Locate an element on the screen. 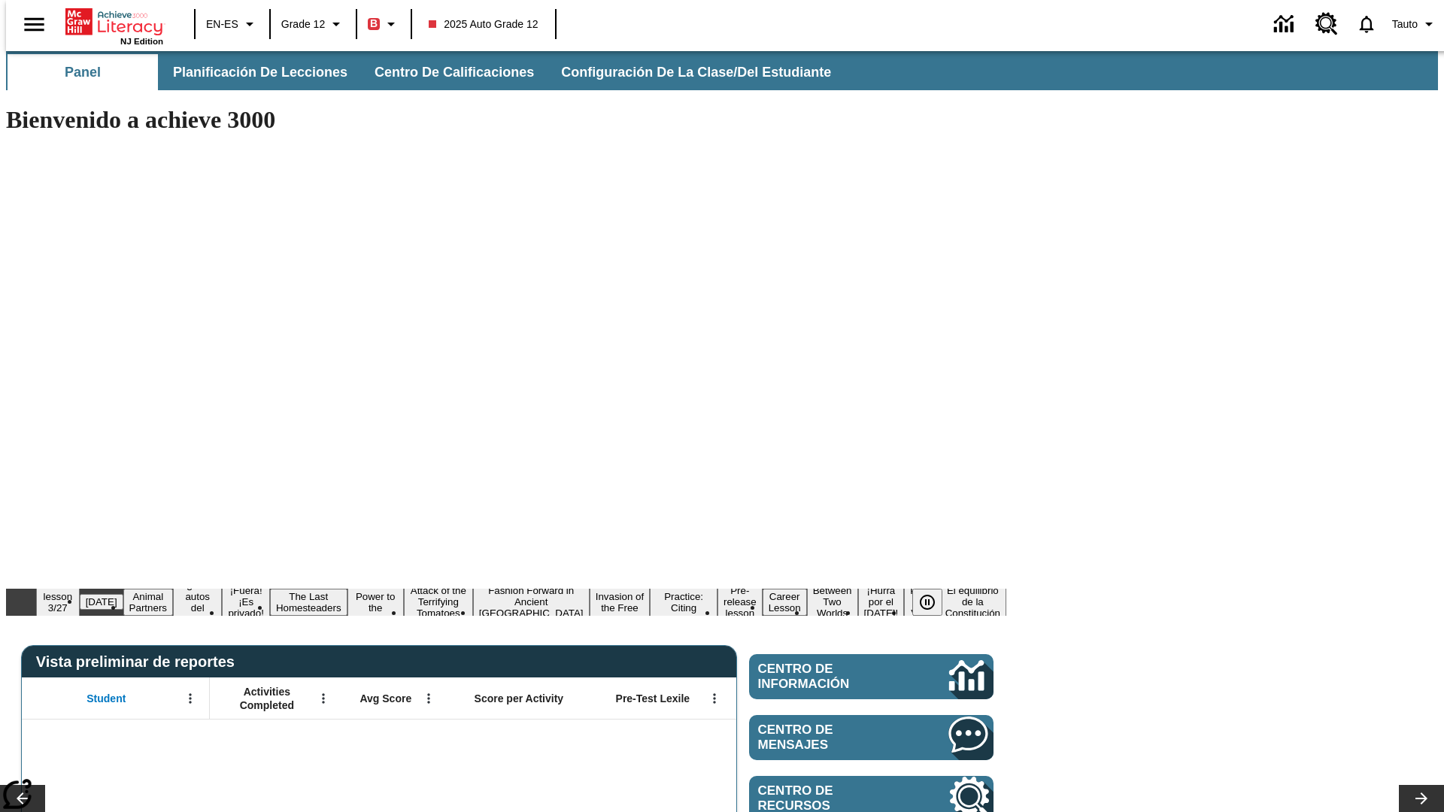 The height and width of the screenshot is (812, 1444). span: Centro de mensajes is located at coordinates (831, 738).